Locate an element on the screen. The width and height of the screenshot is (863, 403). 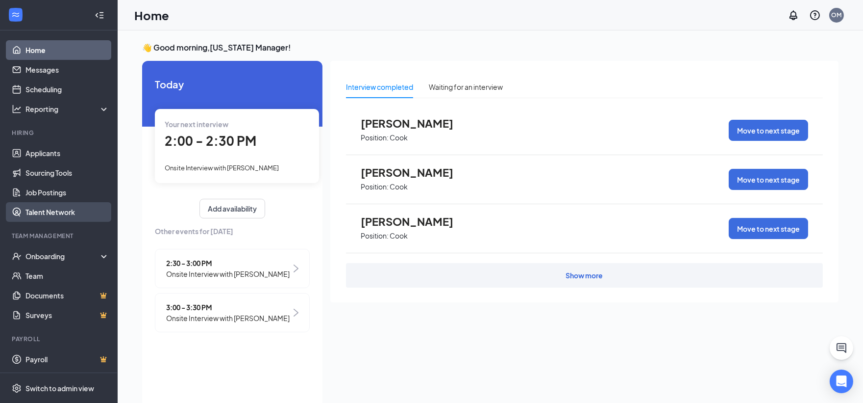
a: Sourcing Tools is located at coordinates (67, 173).